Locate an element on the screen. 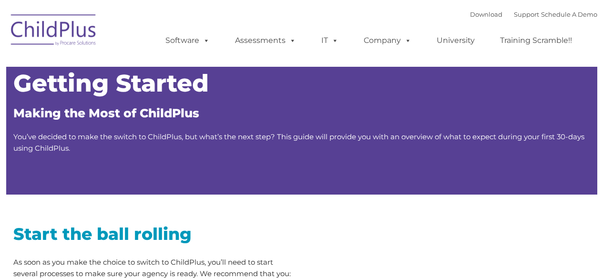 Image resolution: width=603 pixels, height=279 pixels. a: Software is located at coordinates (187, 41).